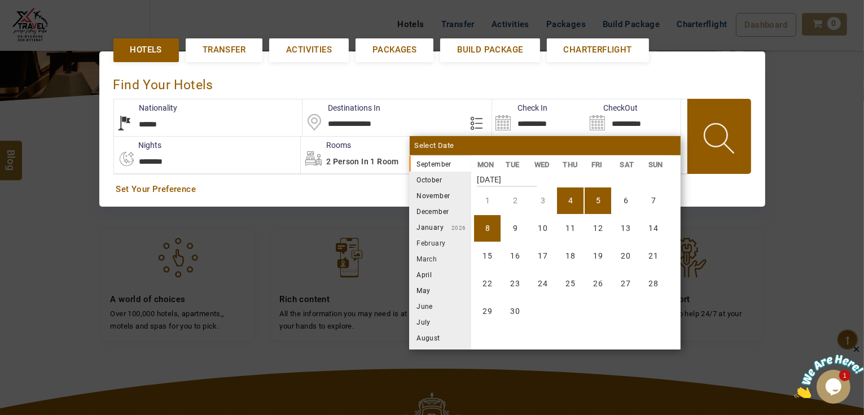  What do you see at coordinates (598, 50) in the screenshot?
I see `span: Charterflight` at bounding box center [598, 50].